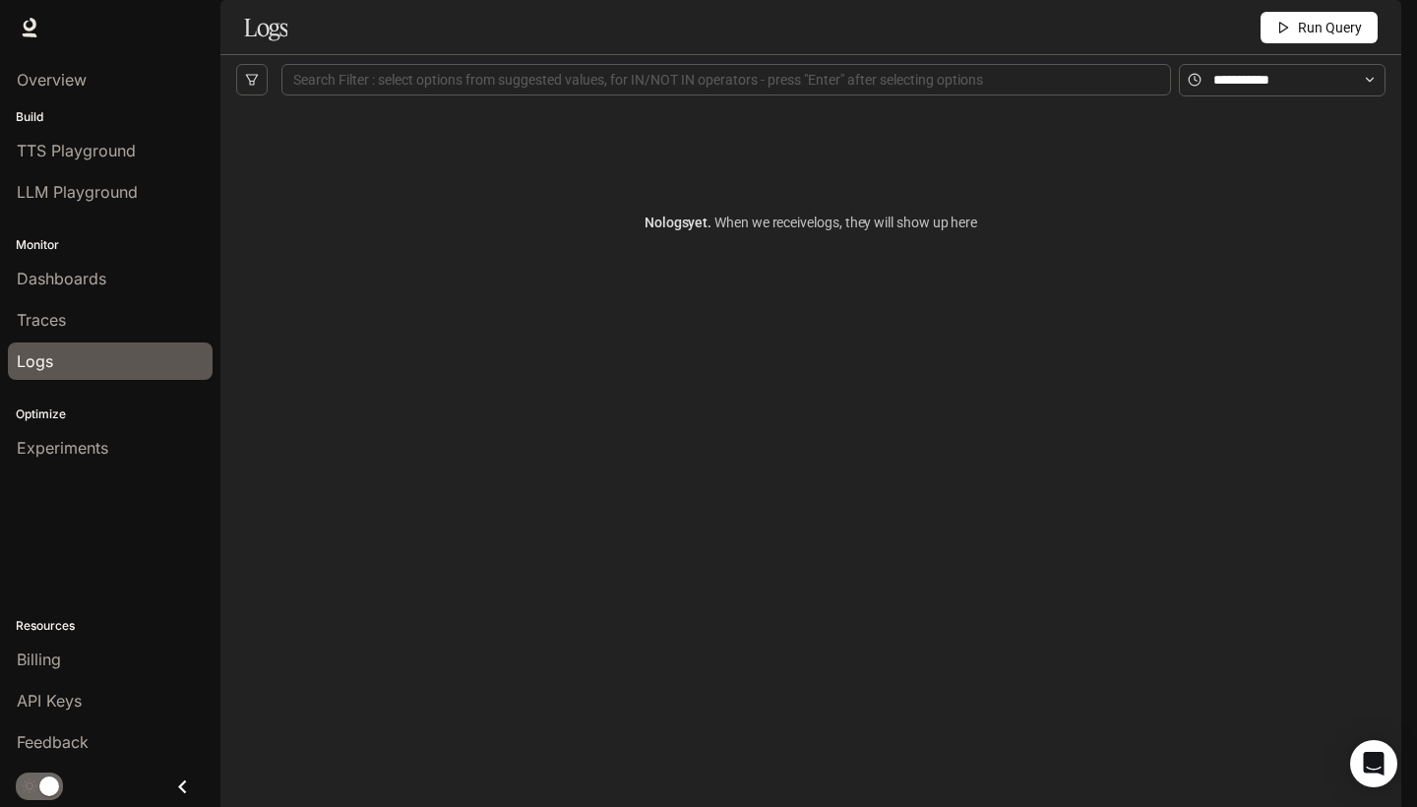 The image size is (1417, 807). What do you see at coordinates (1319, 28) in the screenshot?
I see `button: Run Query` at bounding box center [1319, 28].